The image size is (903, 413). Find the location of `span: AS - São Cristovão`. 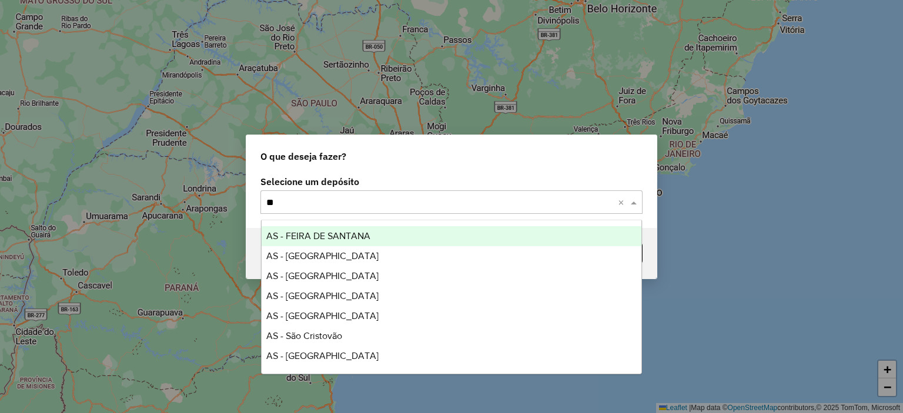

span: AS - São Cristovão is located at coordinates (304, 336).